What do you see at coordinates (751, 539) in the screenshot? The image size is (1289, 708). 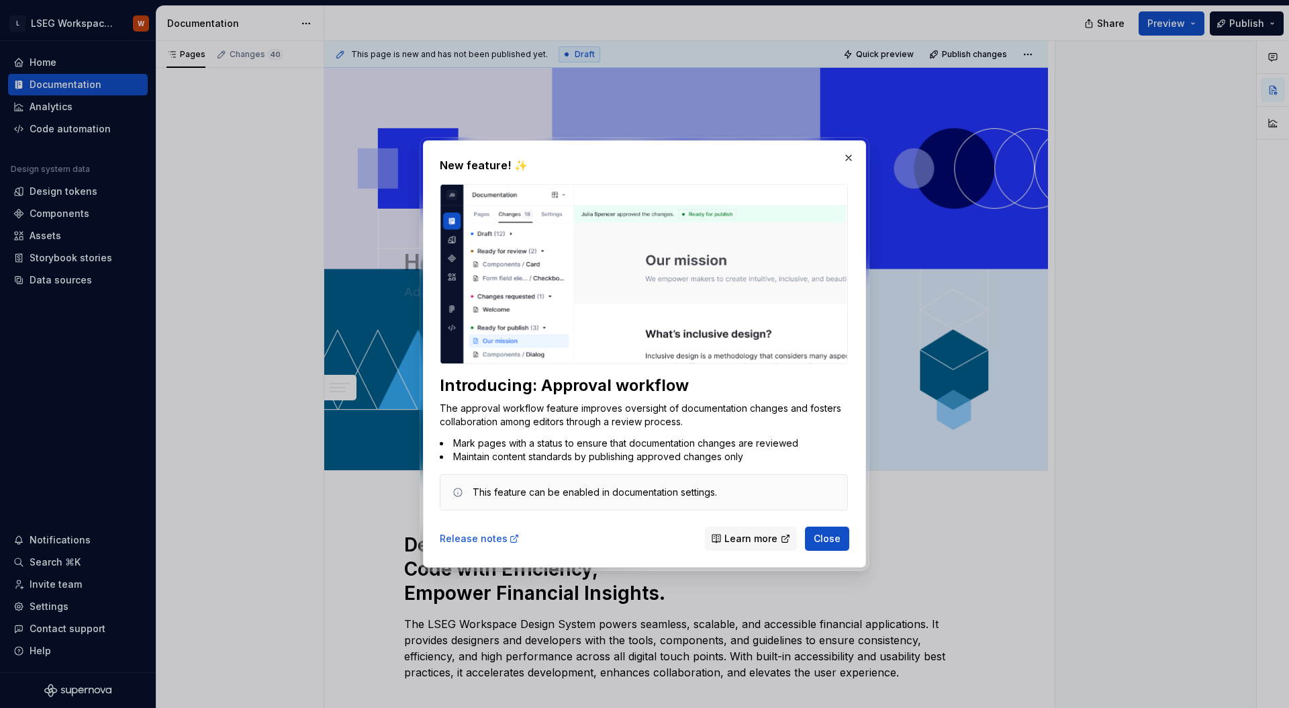 I see `a: Learn more` at bounding box center [751, 539].